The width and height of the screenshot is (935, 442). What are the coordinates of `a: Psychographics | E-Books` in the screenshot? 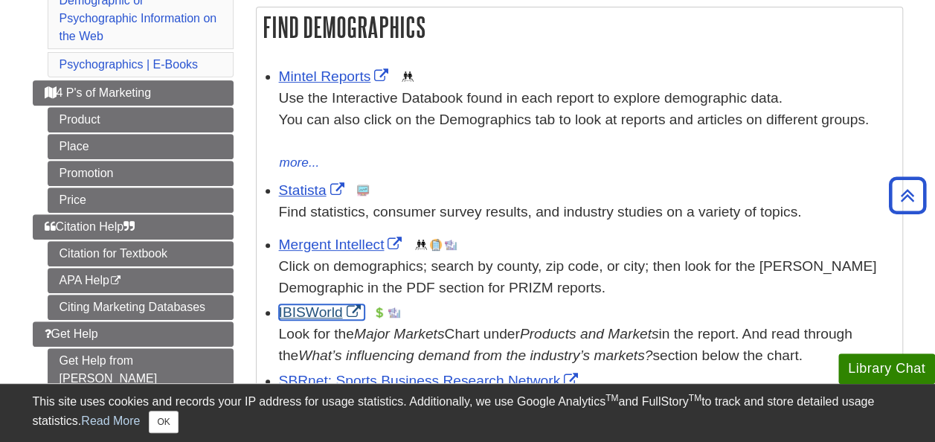 It's located at (129, 64).